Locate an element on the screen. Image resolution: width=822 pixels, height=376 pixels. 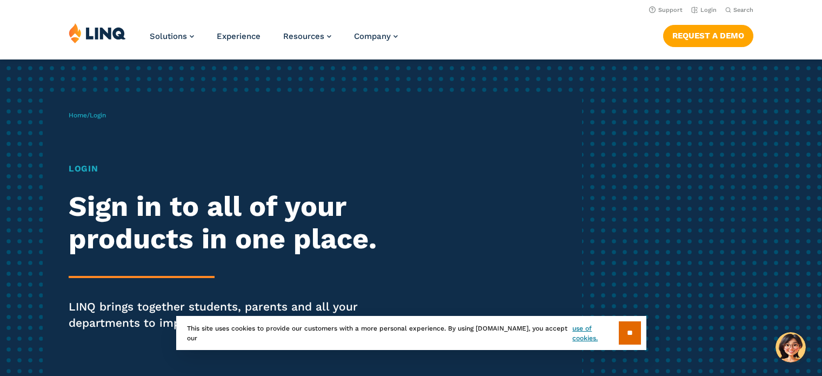
span: Resources is located at coordinates (304, 36).